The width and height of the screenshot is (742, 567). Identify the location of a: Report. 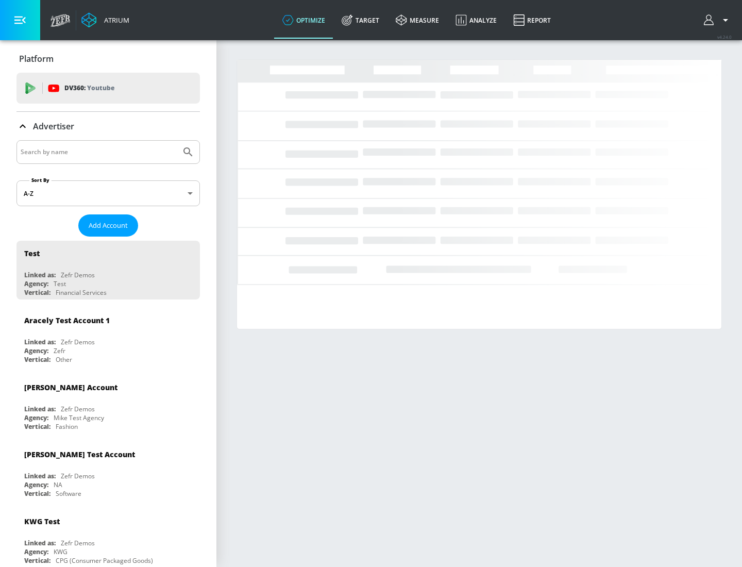
(532, 20).